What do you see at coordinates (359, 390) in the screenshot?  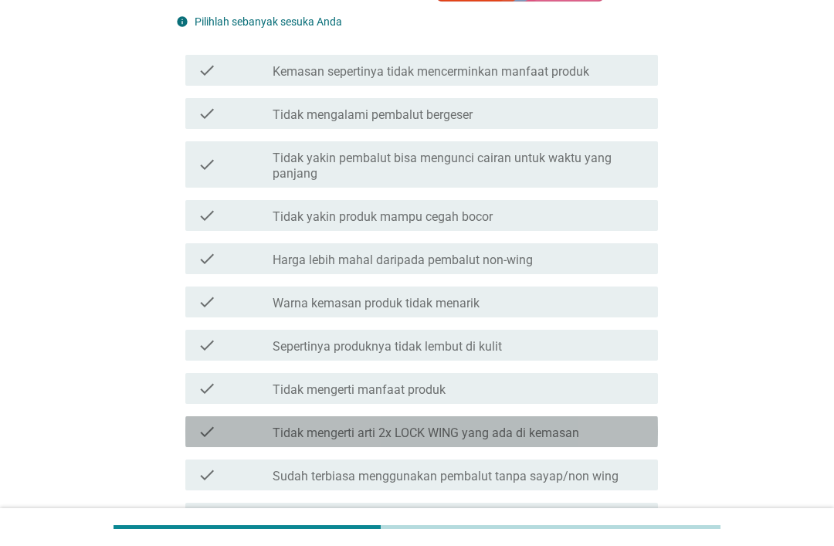 I see `label: Tidak mengerti manfaat produk` at bounding box center [359, 390].